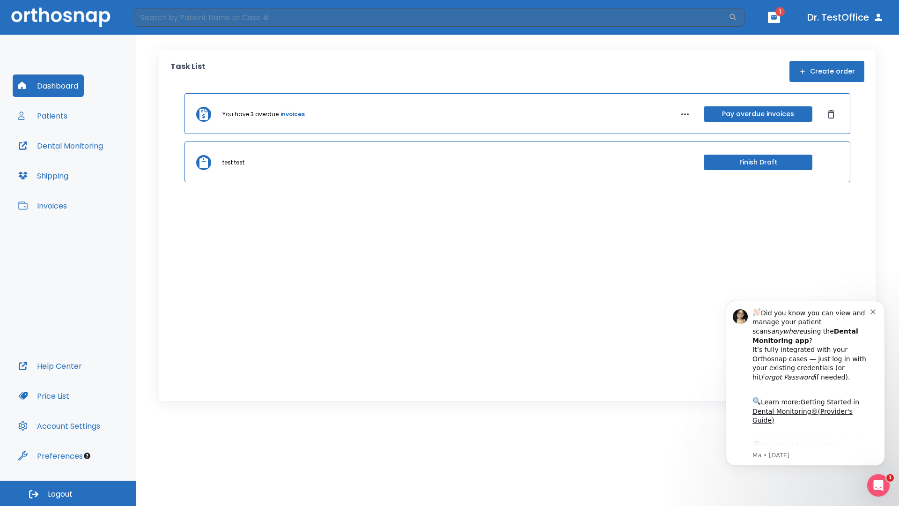 The image size is (899, 506). Describe the element at coordinates (44, 396) in the screenshot. I see `a: Price List` at that location.